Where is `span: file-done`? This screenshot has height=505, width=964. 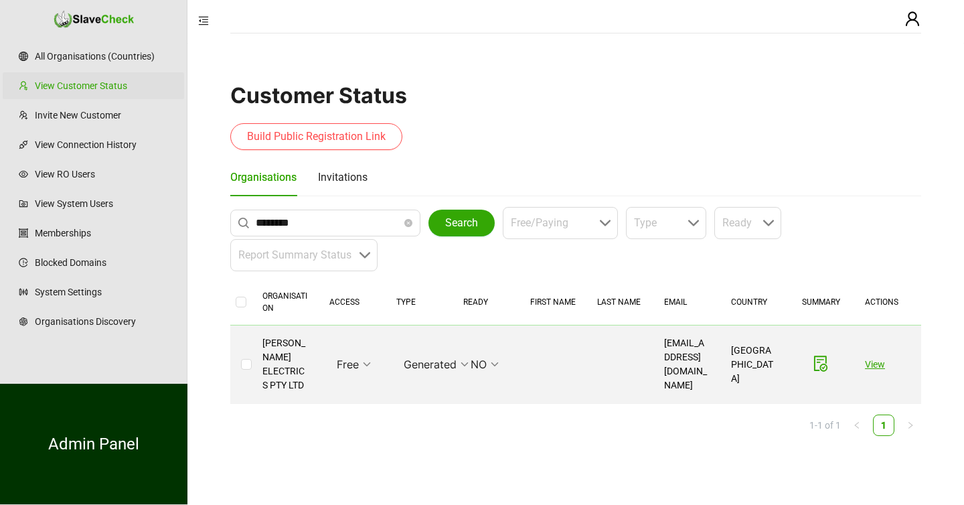 span: file-done is located at coordinates (821, 364).